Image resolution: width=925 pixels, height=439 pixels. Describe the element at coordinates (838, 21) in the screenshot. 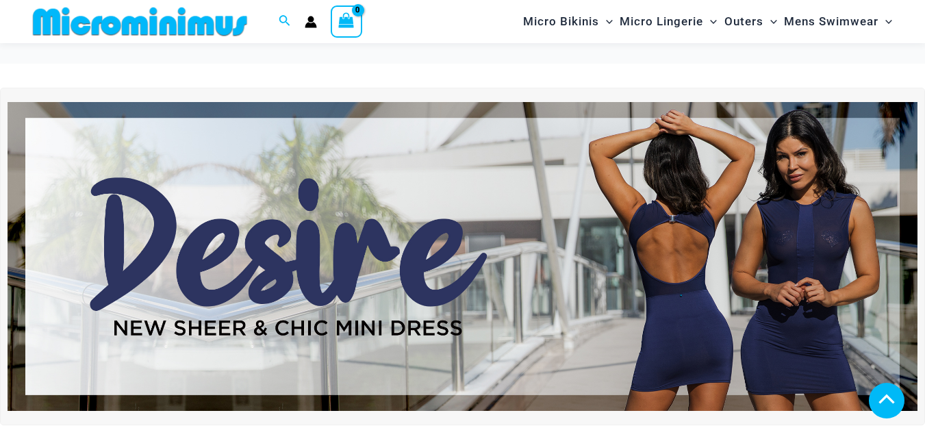

I see `a: Mens SwimwearMenu ToggleMenu Toggle` at that location.